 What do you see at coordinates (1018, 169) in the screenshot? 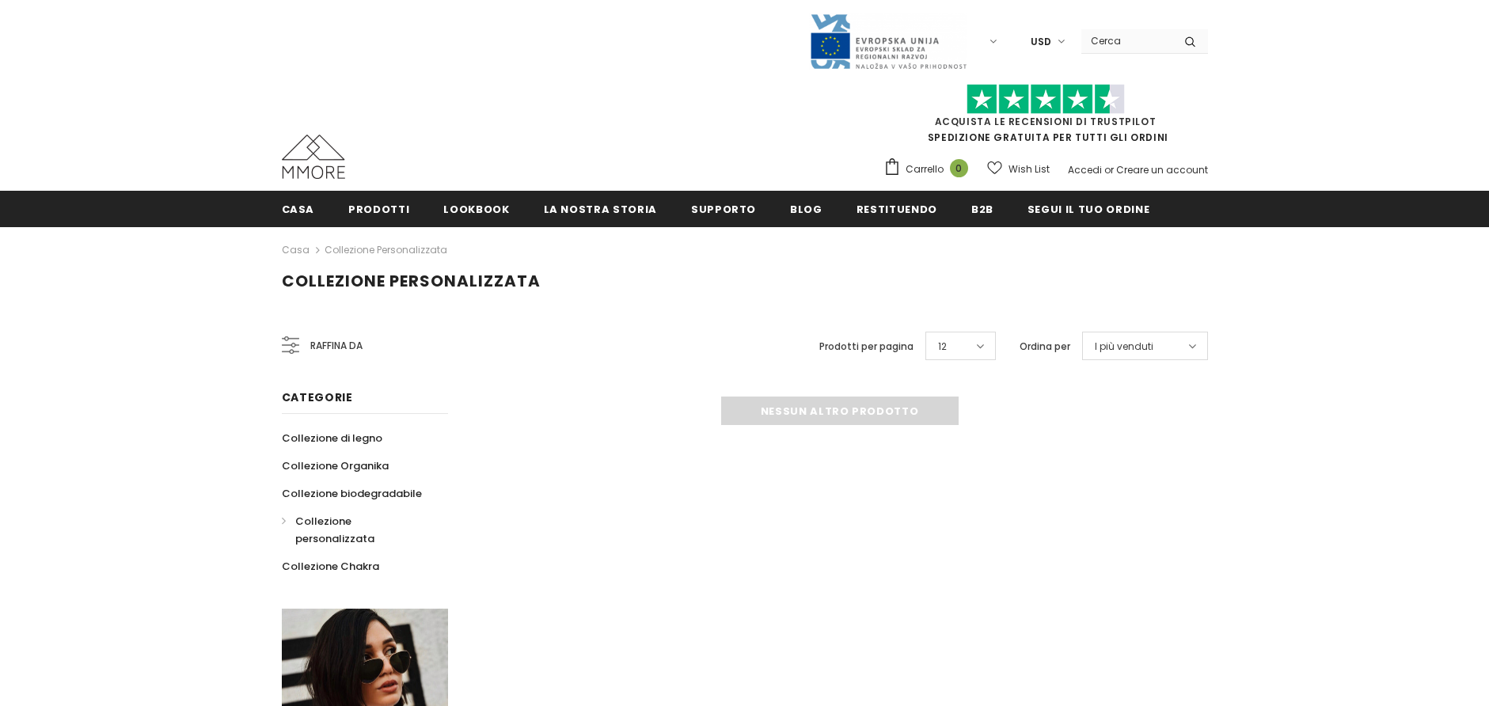
I see `a: Wish List` at bounding box center [1018, 169].